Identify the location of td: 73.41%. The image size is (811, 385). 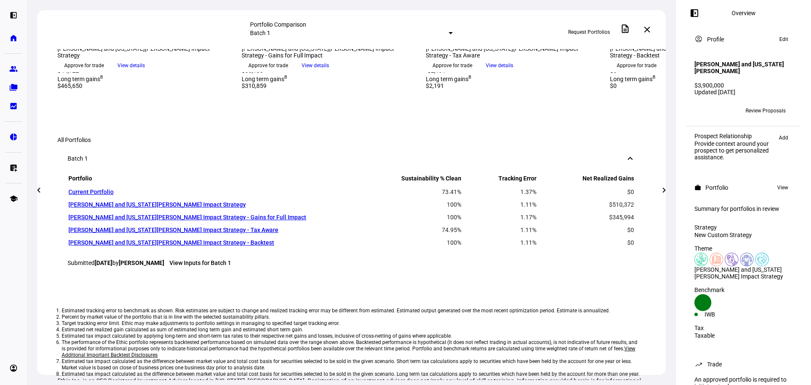
(406, 192).